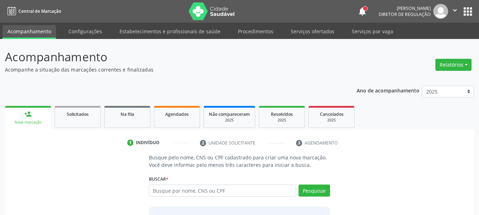 Image resolution: width=479 pixels, height=215 pixels. Describe the element at coordinates (170, 31) in the screenshot. I see `a: Estabelecimentos e profissionais de saúde` at that location.